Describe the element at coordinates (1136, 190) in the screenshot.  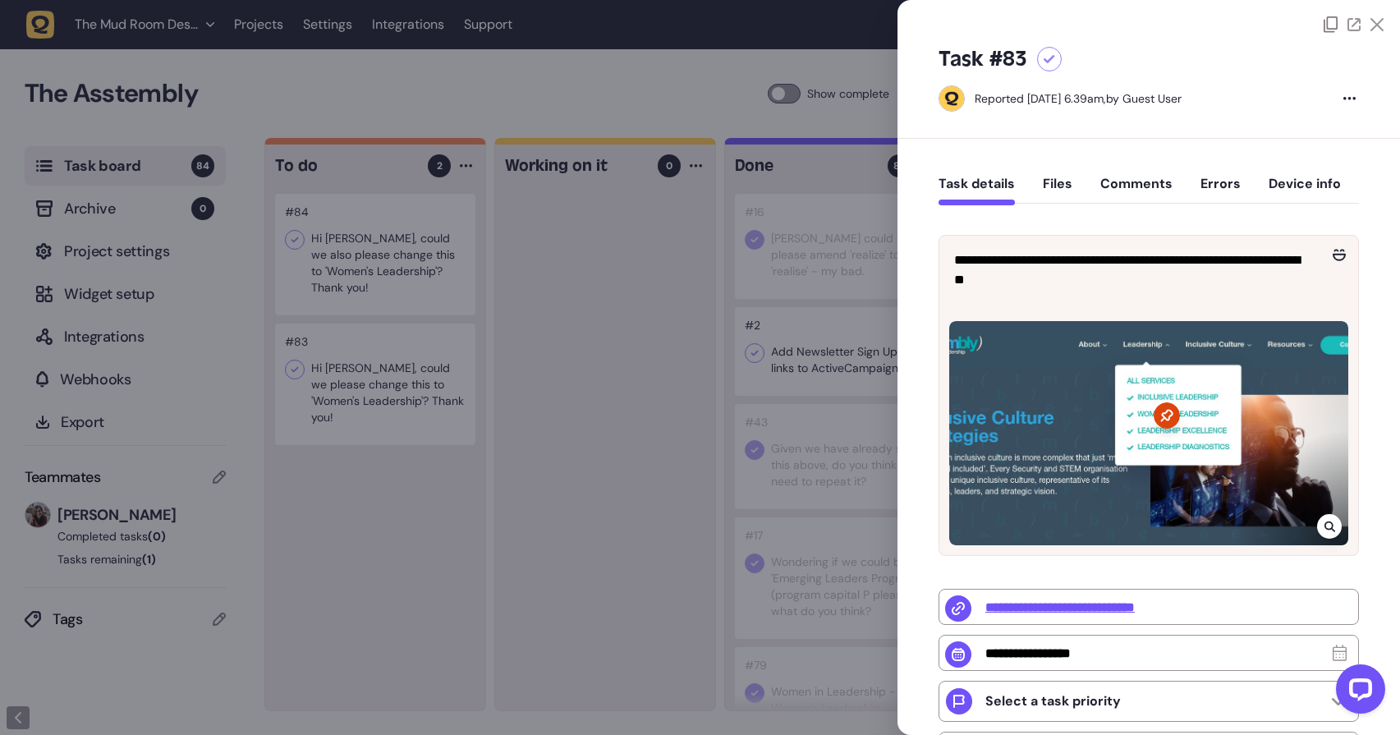
I see `button: Comments` at that location.